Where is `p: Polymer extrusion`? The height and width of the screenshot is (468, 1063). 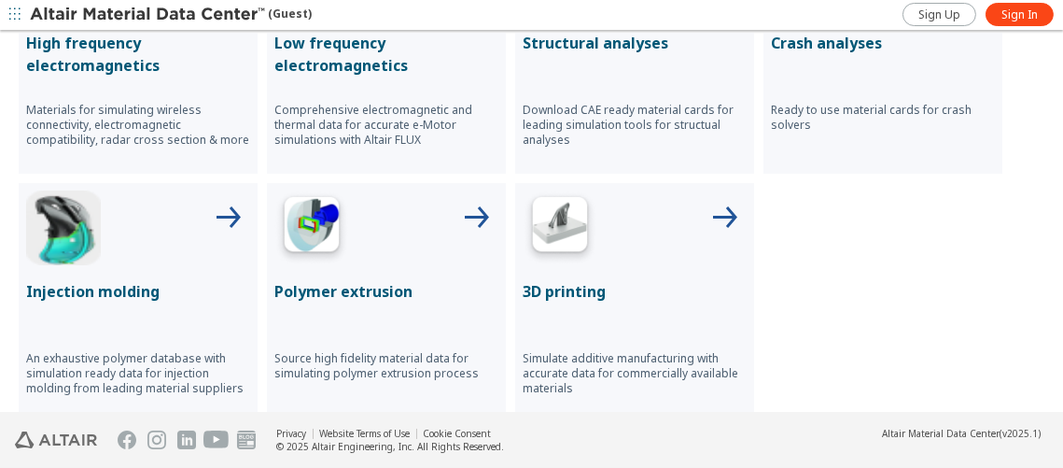
p: Polymer extrusion is located at coordinates (386, 291).